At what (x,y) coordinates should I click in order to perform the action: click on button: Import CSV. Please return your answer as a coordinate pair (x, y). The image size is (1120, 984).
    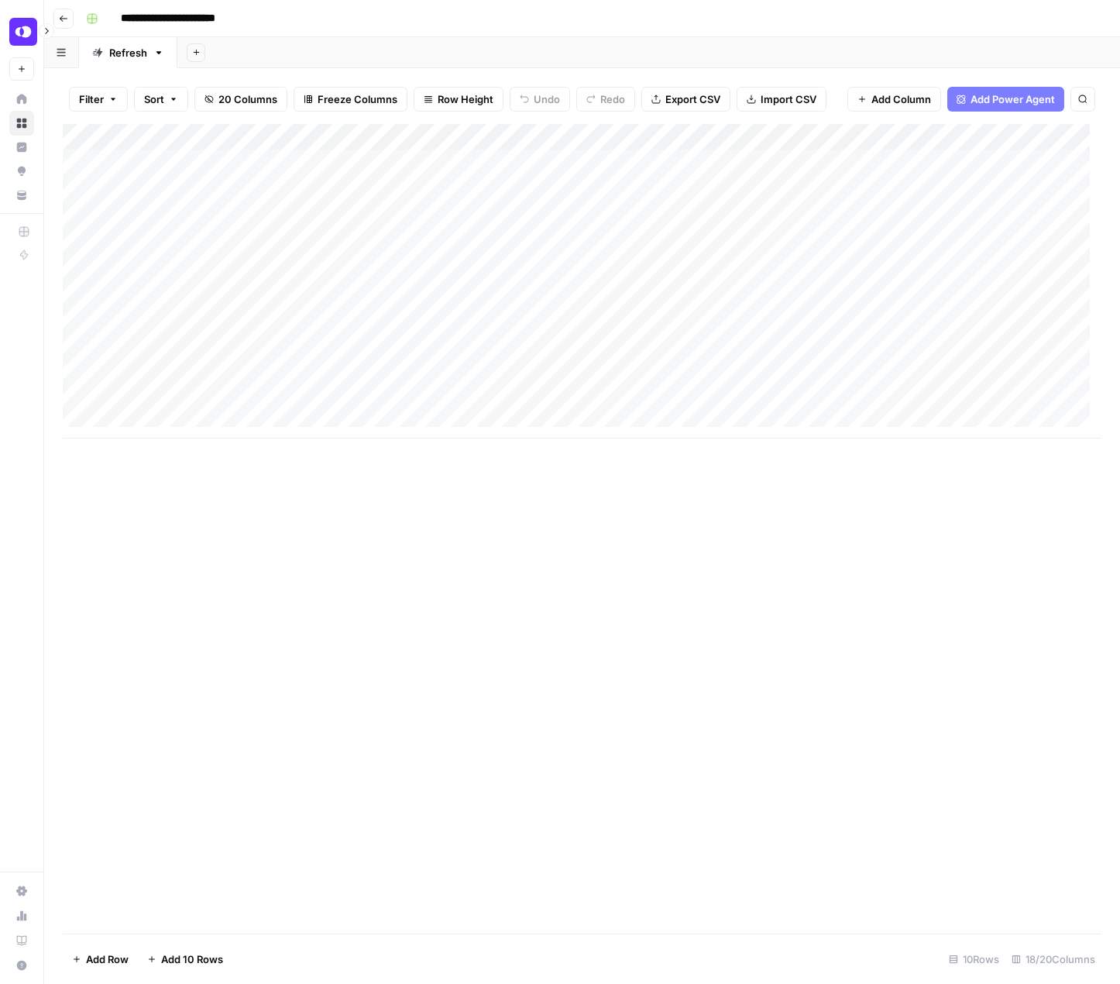
    Looking at the image, I should click on (782, 99).